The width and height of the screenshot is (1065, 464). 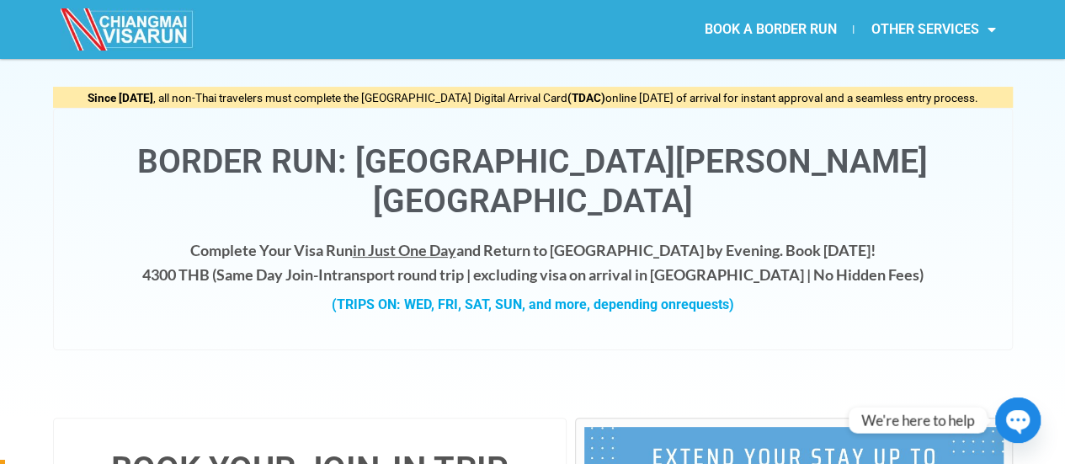 I want to click on strong: Same Day Join-In, so click(x=274, y=274).